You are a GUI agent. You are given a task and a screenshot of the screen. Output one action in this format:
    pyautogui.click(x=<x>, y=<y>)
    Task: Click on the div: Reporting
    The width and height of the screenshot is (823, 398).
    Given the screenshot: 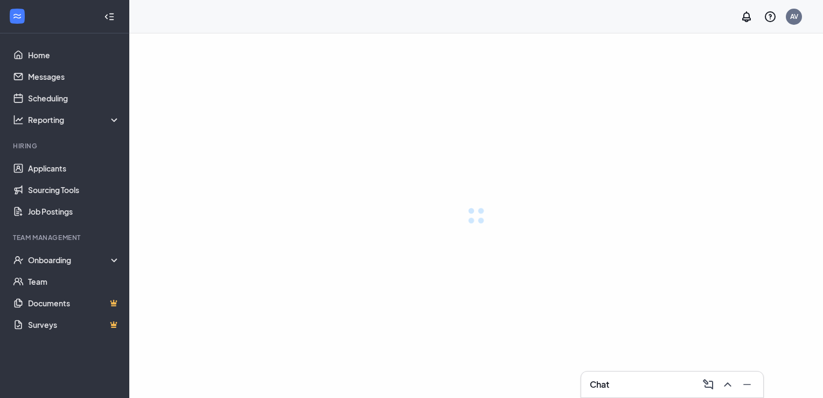 What is the action you would take?
    pyautogui.click(x=74, y=120)
    